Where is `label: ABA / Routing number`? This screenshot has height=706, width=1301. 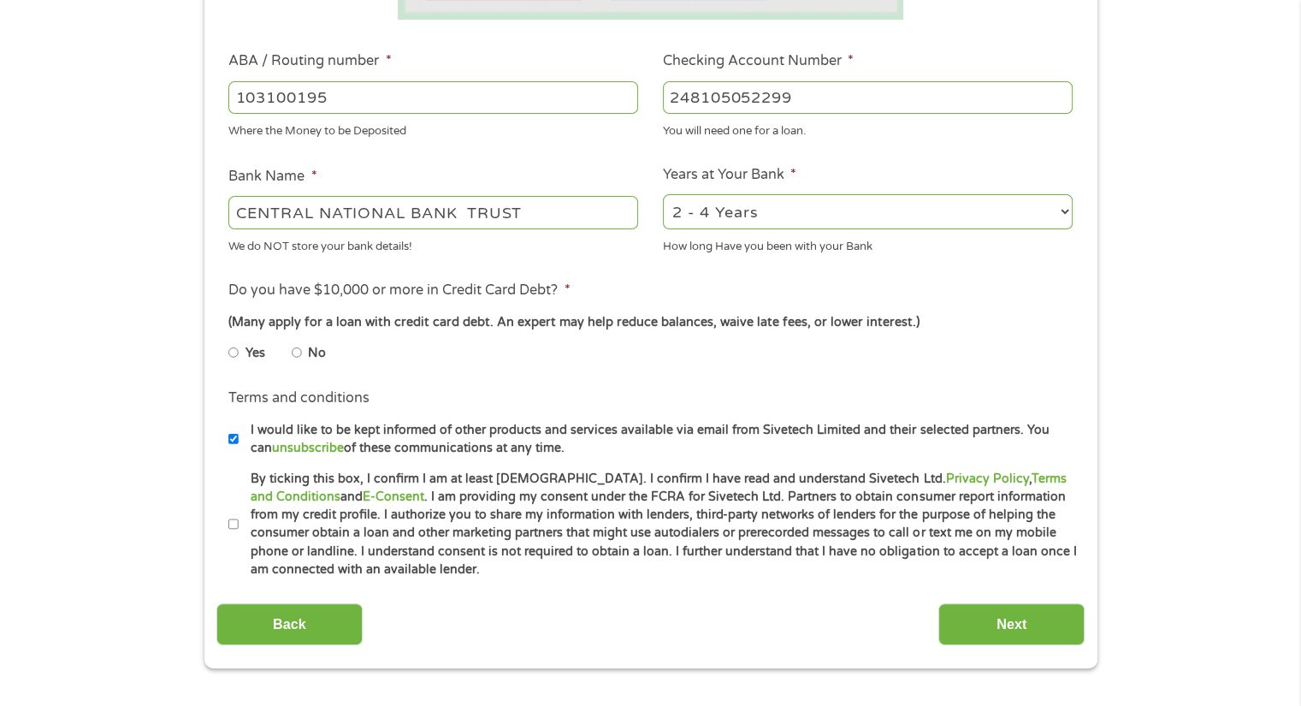 label: ABA / Routing number is located at coordinates (310, 61).